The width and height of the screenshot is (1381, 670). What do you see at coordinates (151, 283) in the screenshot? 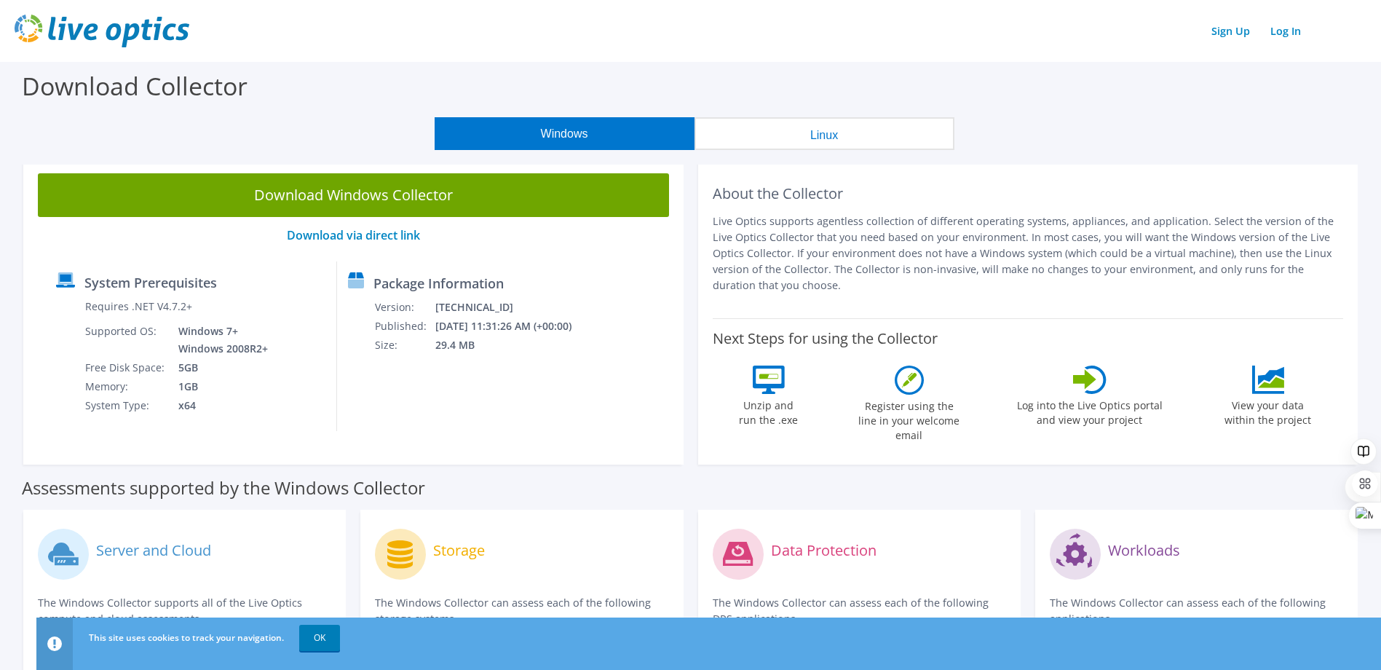
I see `label: System Prerequisites` at bounding box center [151, 283].